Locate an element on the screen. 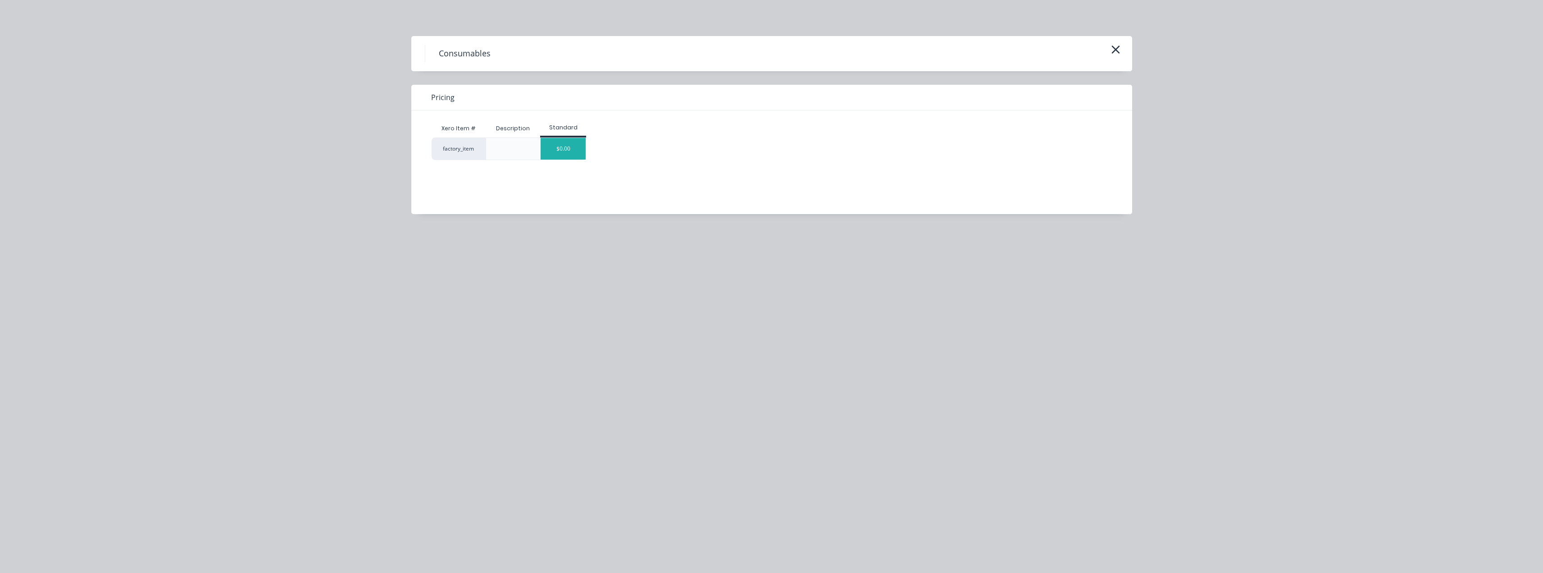  div: $0.00 is located at coordinates (563, 149).